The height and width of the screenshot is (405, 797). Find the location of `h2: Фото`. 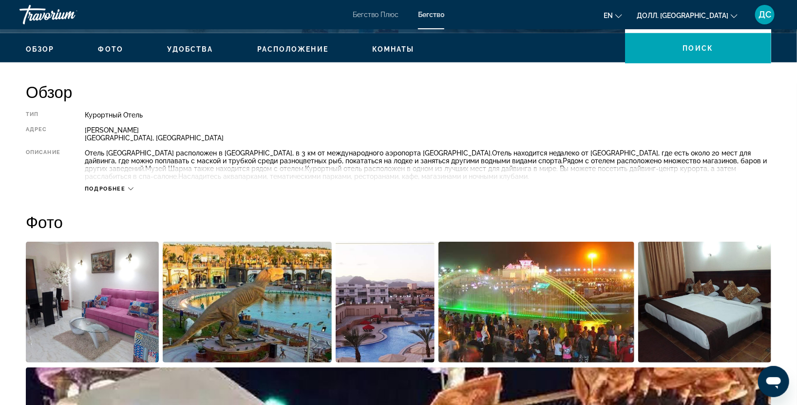

h2: Фото is located at coordinates (399, 222).